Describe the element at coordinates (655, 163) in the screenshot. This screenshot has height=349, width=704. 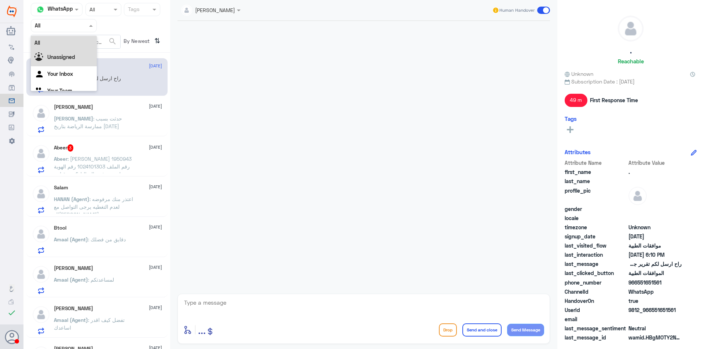
I see `span: Attribute Value` at that location.